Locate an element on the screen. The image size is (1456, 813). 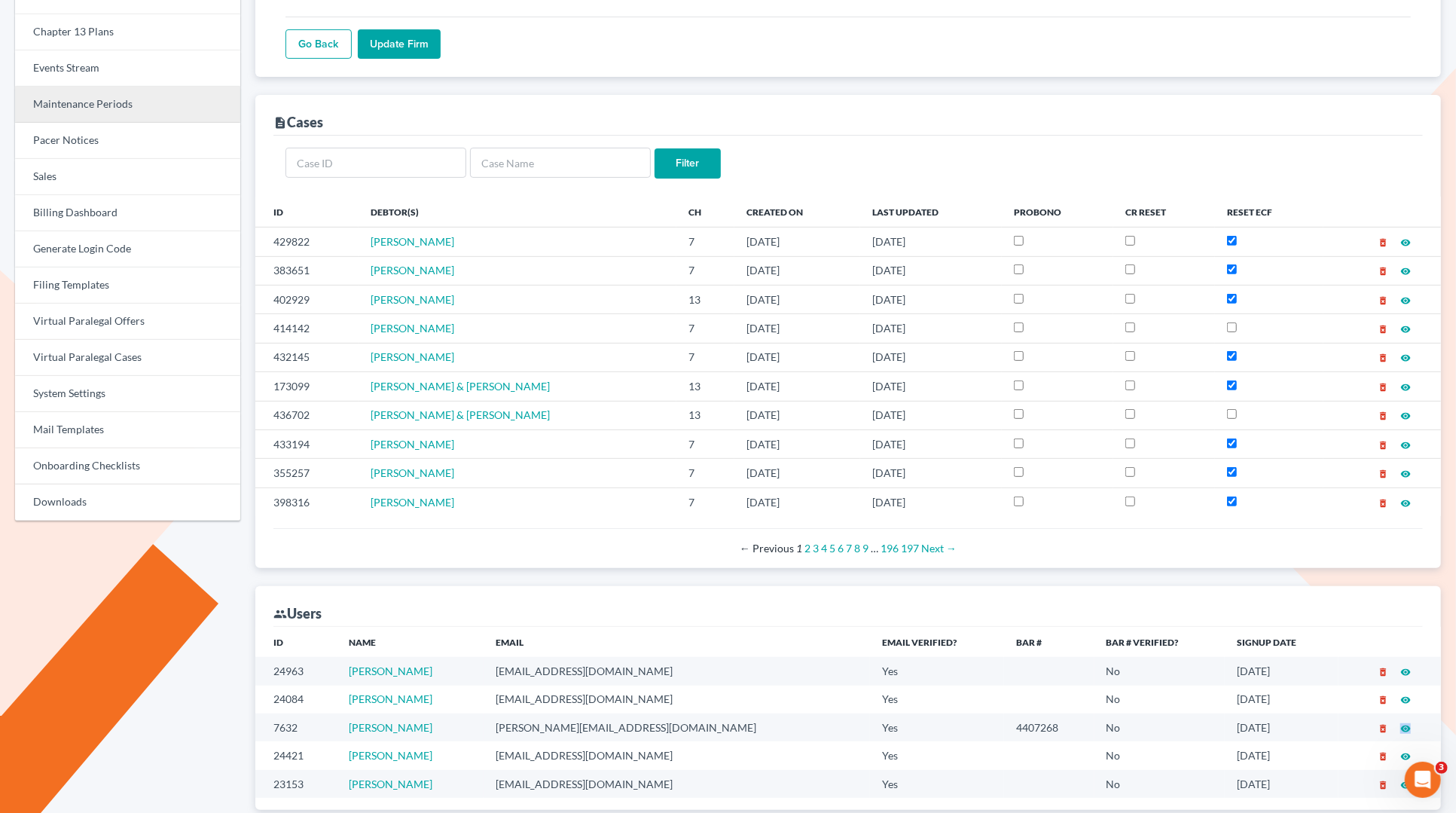
span: 3 is located at coordinates (1442, 767).